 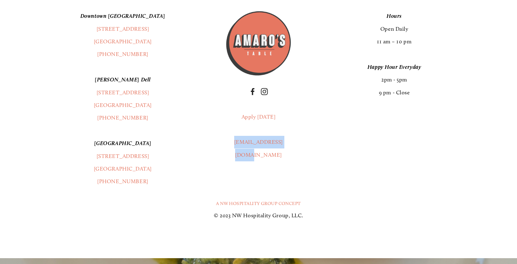 What do you see at coordinates (259, 216) in the screenshot?
I see `p: © 2023 NW Hospitality Group, LLC.` at bounding box center [259, 216].